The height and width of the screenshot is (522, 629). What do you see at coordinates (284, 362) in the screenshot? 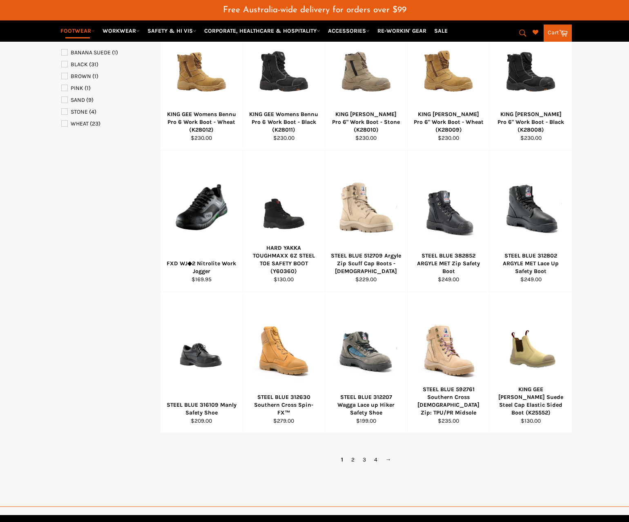
I see `a: STEEL BLUE 312630 Southern Cross Spin-FX™STEEL BLUE 312630 Southern Cross Spin-FX™$279.00` at bounding box center [284, 362].